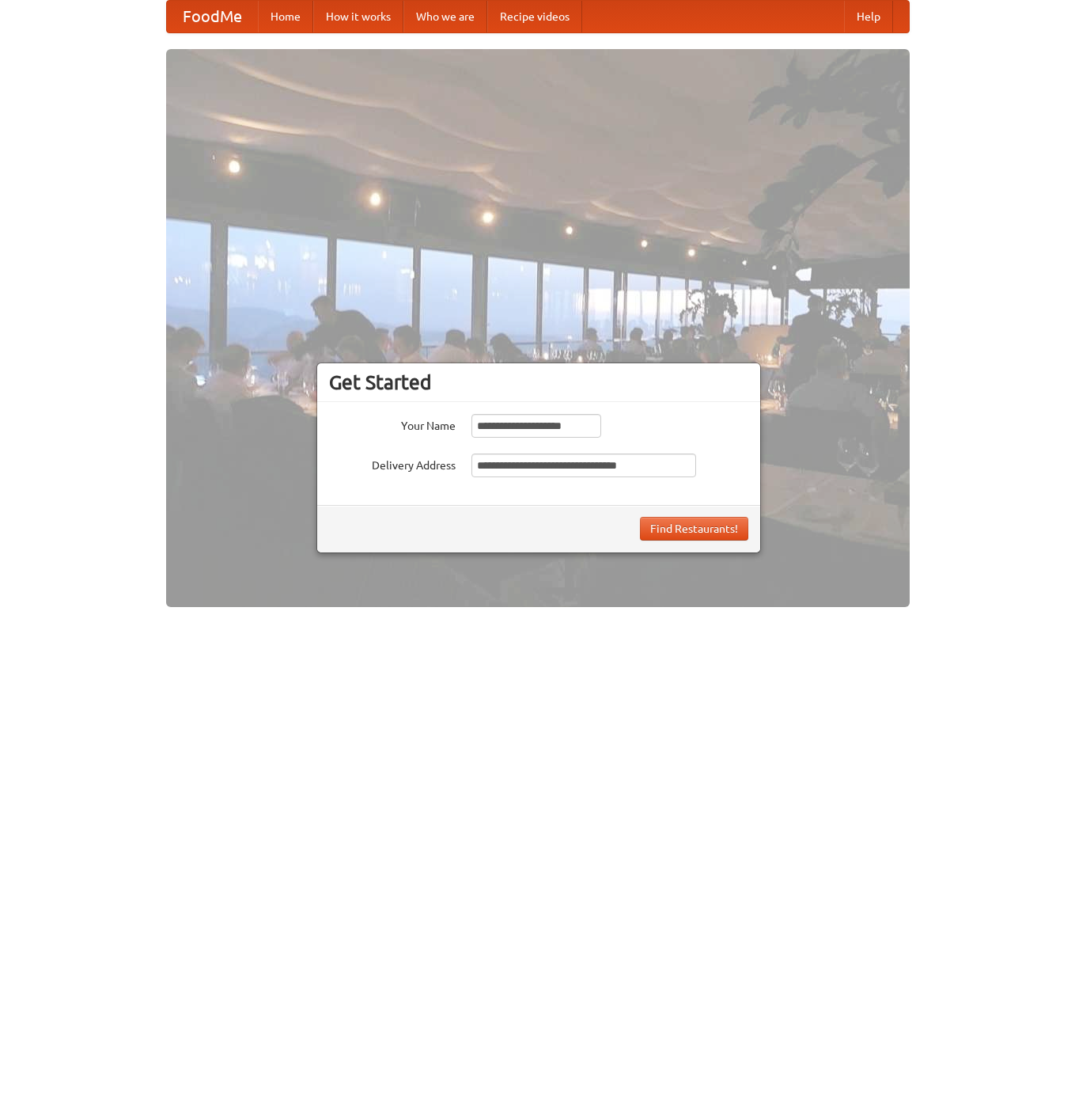  I want to click on a: How it works, so click(358, 16).